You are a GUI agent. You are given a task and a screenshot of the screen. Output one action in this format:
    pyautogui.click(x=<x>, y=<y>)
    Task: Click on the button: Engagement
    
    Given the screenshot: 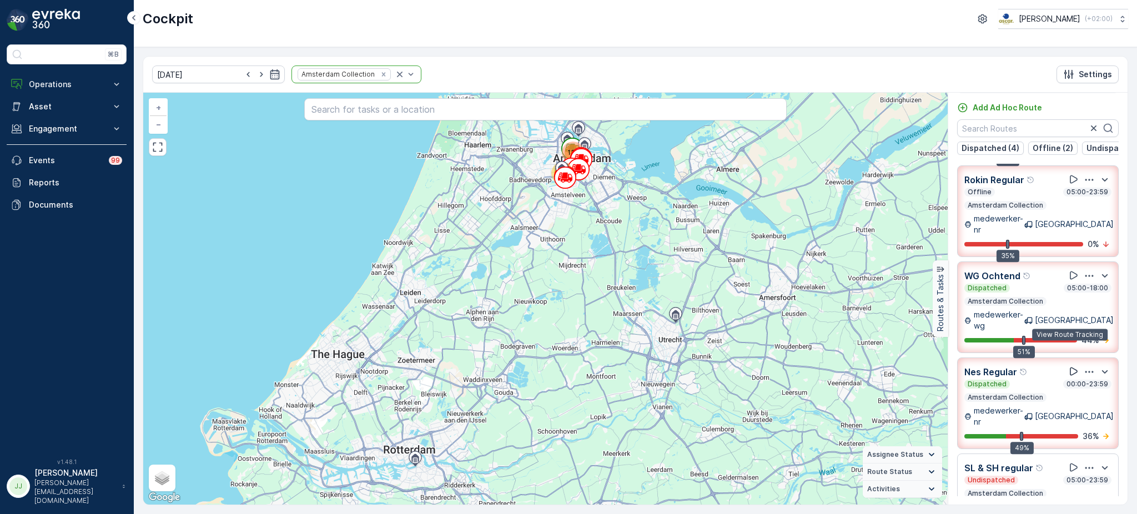 What is the action you would take?
    pyautogui.click(x=67, y=129)
    